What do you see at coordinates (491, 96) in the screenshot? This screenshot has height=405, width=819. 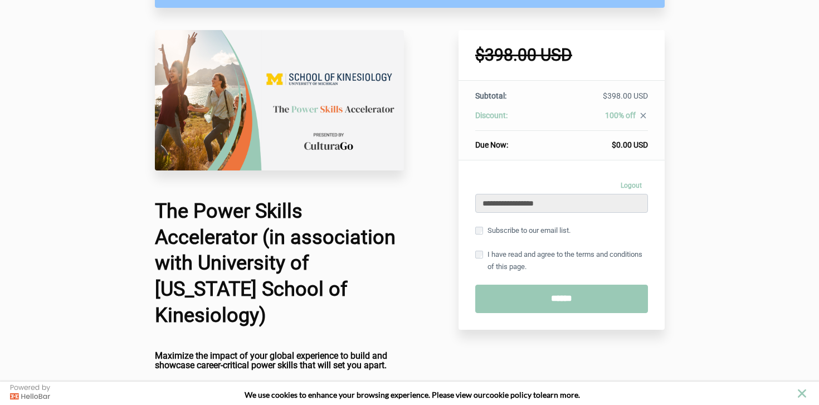 I see `span: Subtotal:` at bounding box center [491, 96].